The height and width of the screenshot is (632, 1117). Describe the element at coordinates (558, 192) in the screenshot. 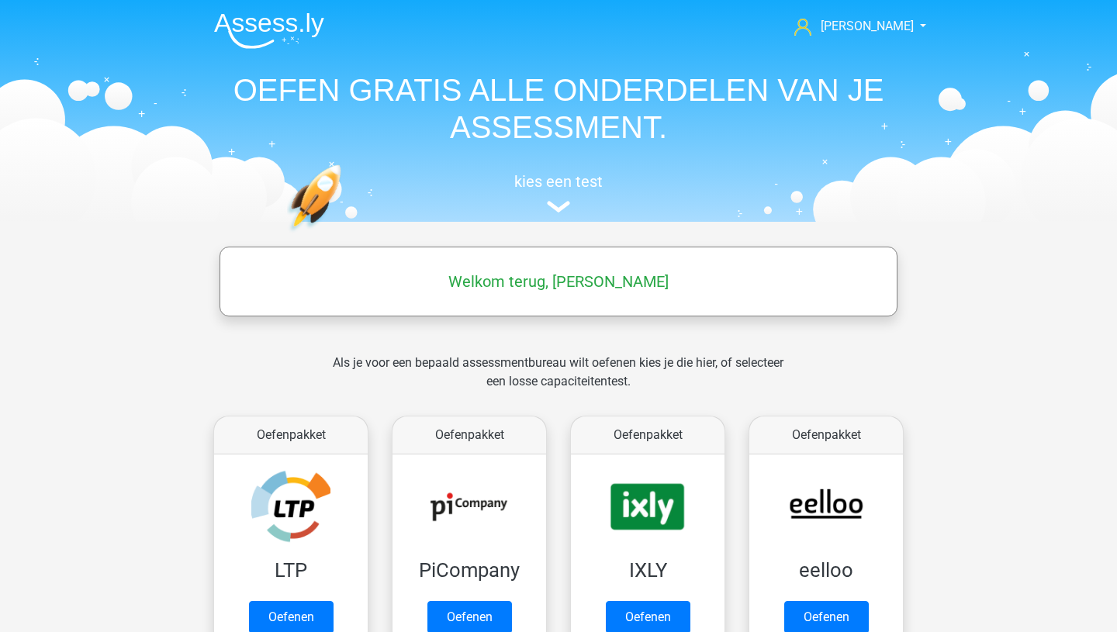

I see `a: kies een test` at that location.